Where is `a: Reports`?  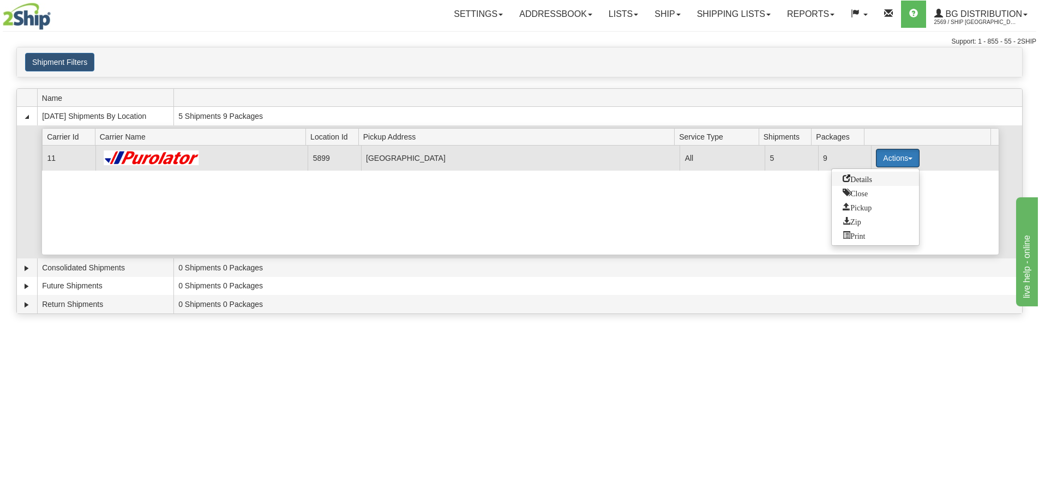 a: Reports is located at coordinates (811, 14).